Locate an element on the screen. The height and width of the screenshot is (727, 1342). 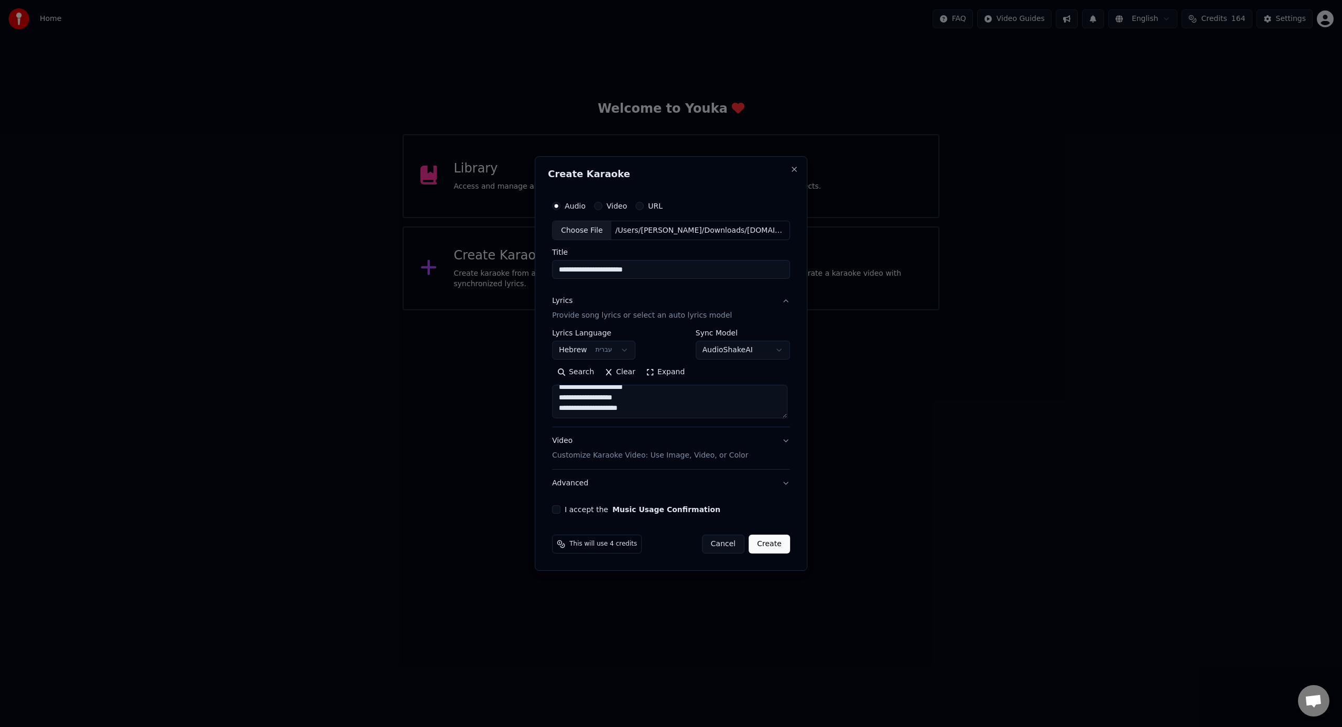
label: Sync Model is located at coordinates (743, 333).